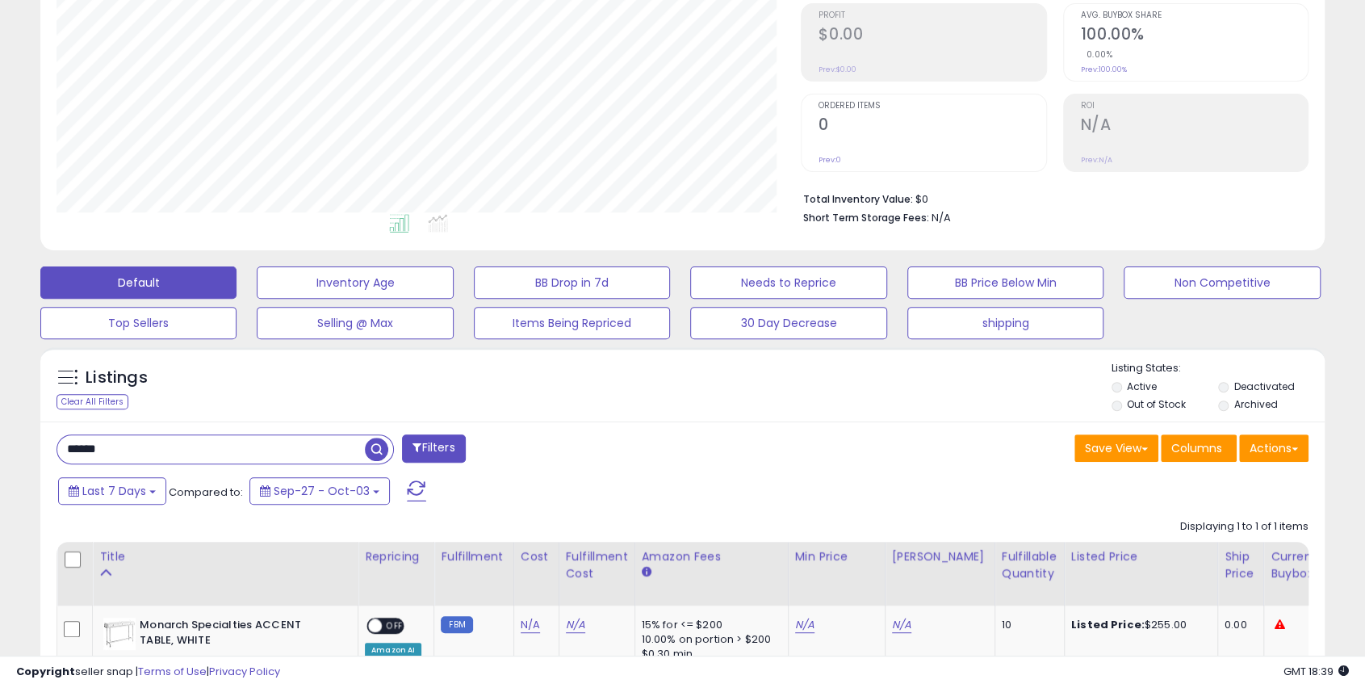 The height and width of the screenshot is (688, 1365). What do you see at coordinates (1218, 368) in the screenshot?
I see `p: Listing States:` at bounding box center [1218, 368].